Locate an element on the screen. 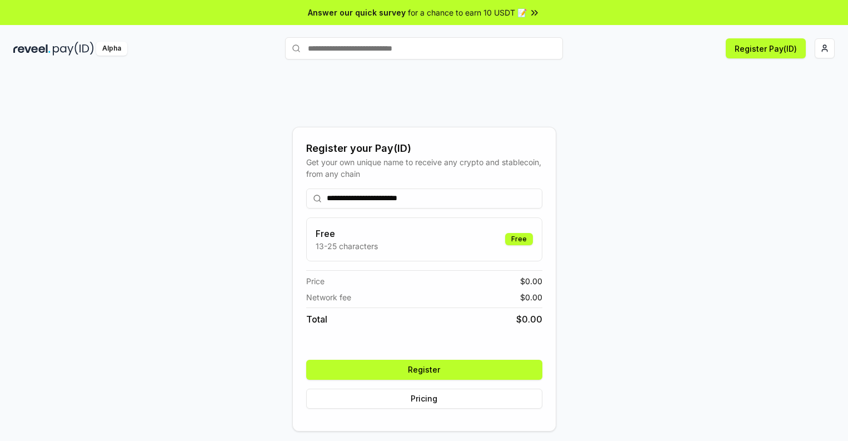 The width and height of the screenshot is (848, 441). span: for a chance to earn 10 USDT 📝 is located at coordinates (467, 12).